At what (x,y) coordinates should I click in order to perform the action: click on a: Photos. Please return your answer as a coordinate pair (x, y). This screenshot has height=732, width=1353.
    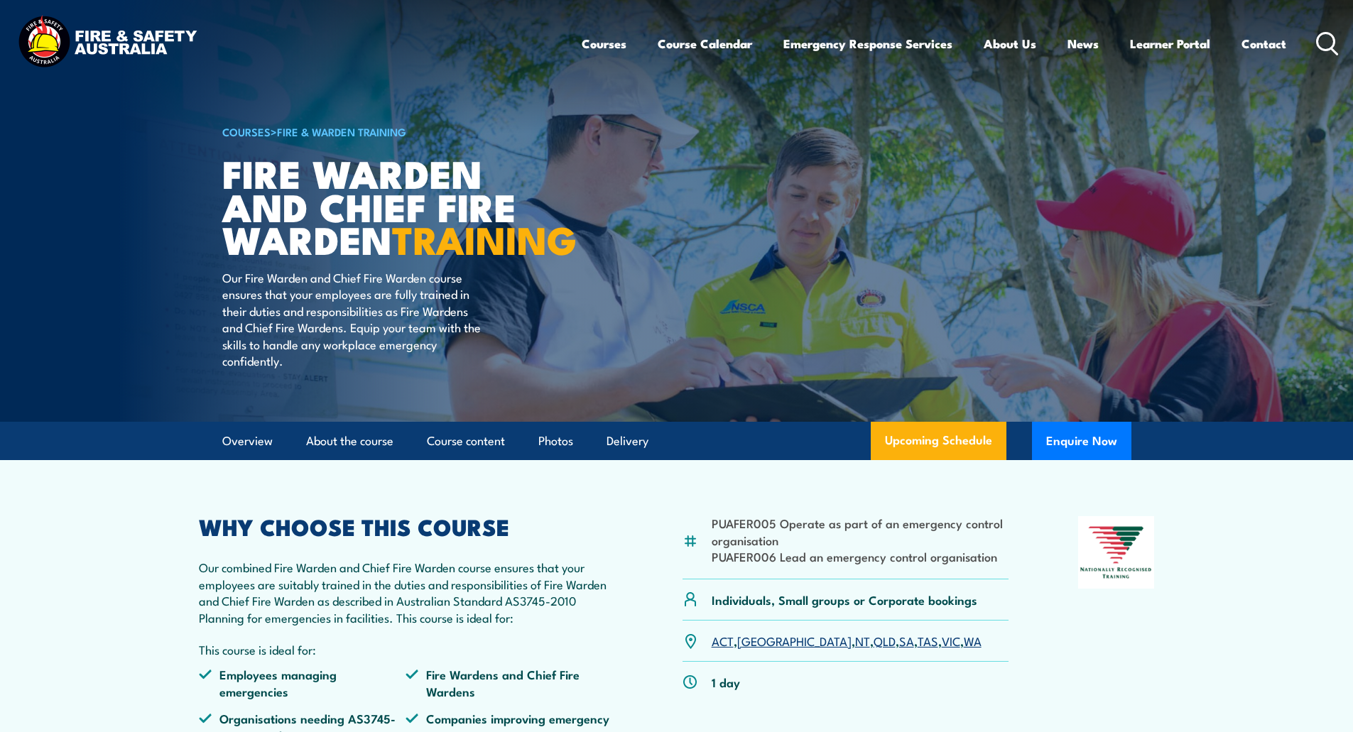
    Looking at the image, I should click on (555, 441).